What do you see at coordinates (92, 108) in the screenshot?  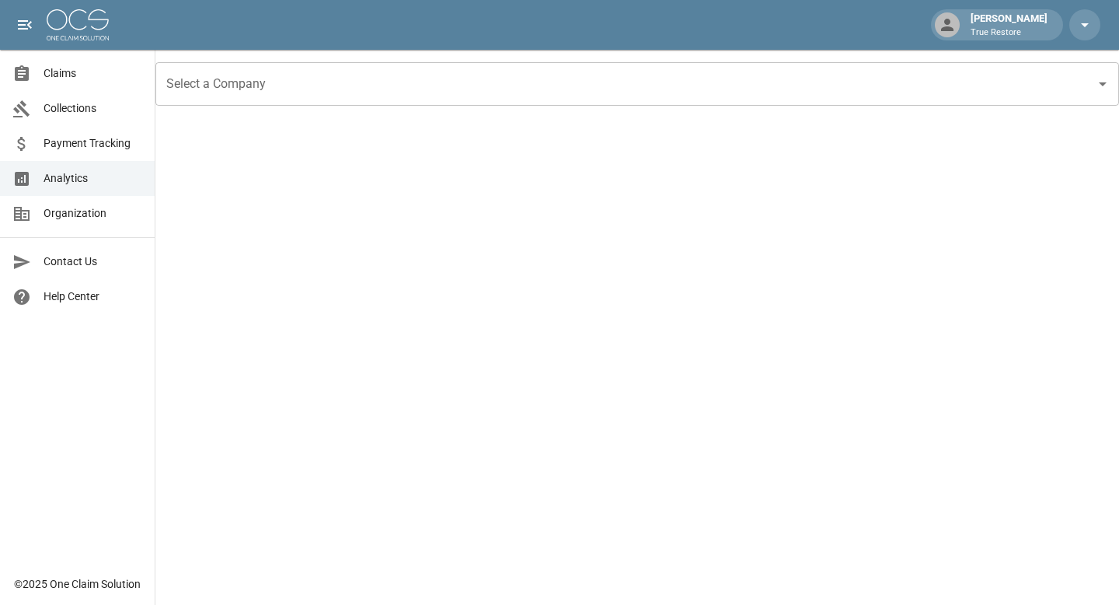 I see `span: Collections` at bounding box center [92, 108].